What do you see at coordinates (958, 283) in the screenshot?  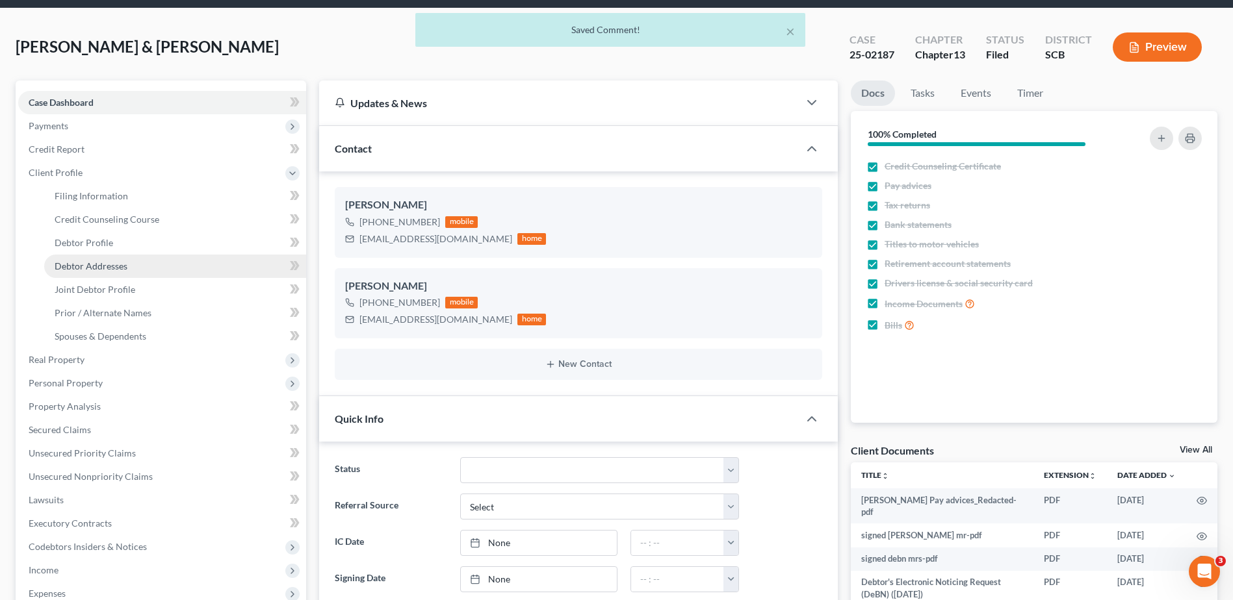 I see `span: Drivers license & social security card` at bounding box center [958, 283].